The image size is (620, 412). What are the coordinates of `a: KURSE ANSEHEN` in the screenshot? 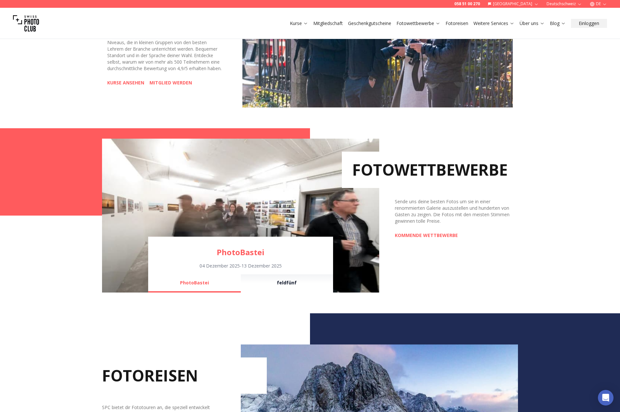 It's located at (126, 83).